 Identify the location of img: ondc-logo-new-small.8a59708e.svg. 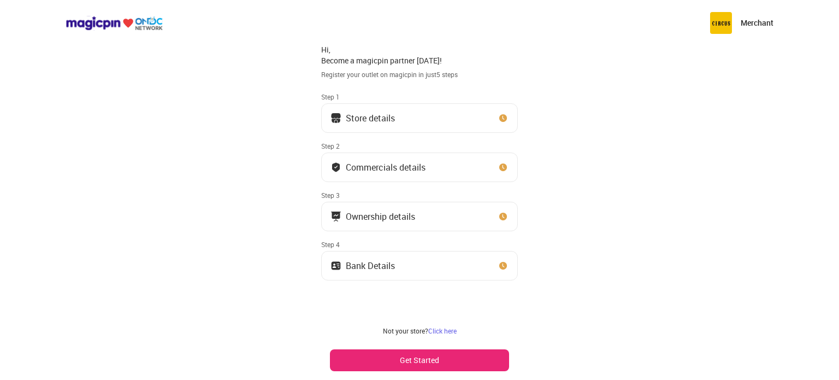
(114, 23).